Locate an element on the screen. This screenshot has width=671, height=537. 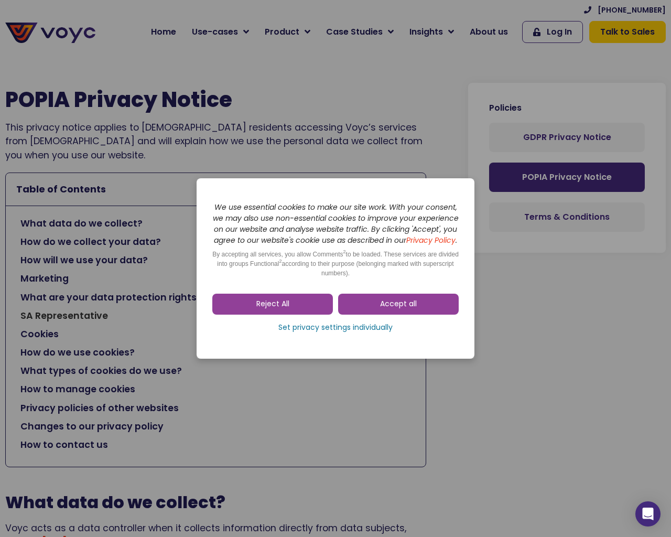
a: Set privacy settings individually is located at coordinates (336, 328).